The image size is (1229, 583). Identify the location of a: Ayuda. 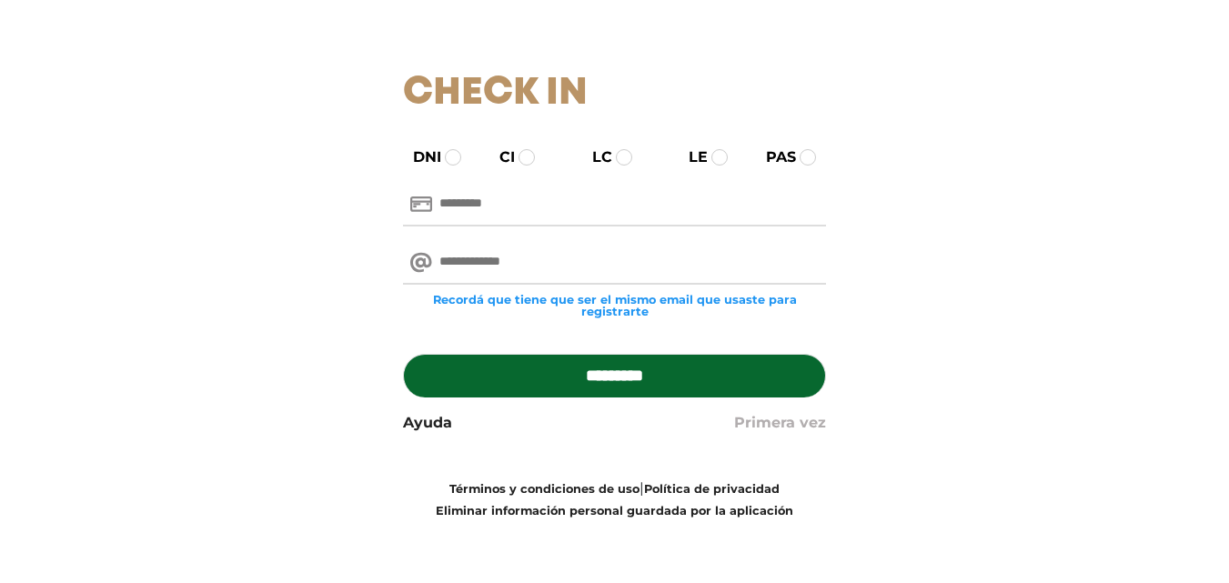
(428, 423).